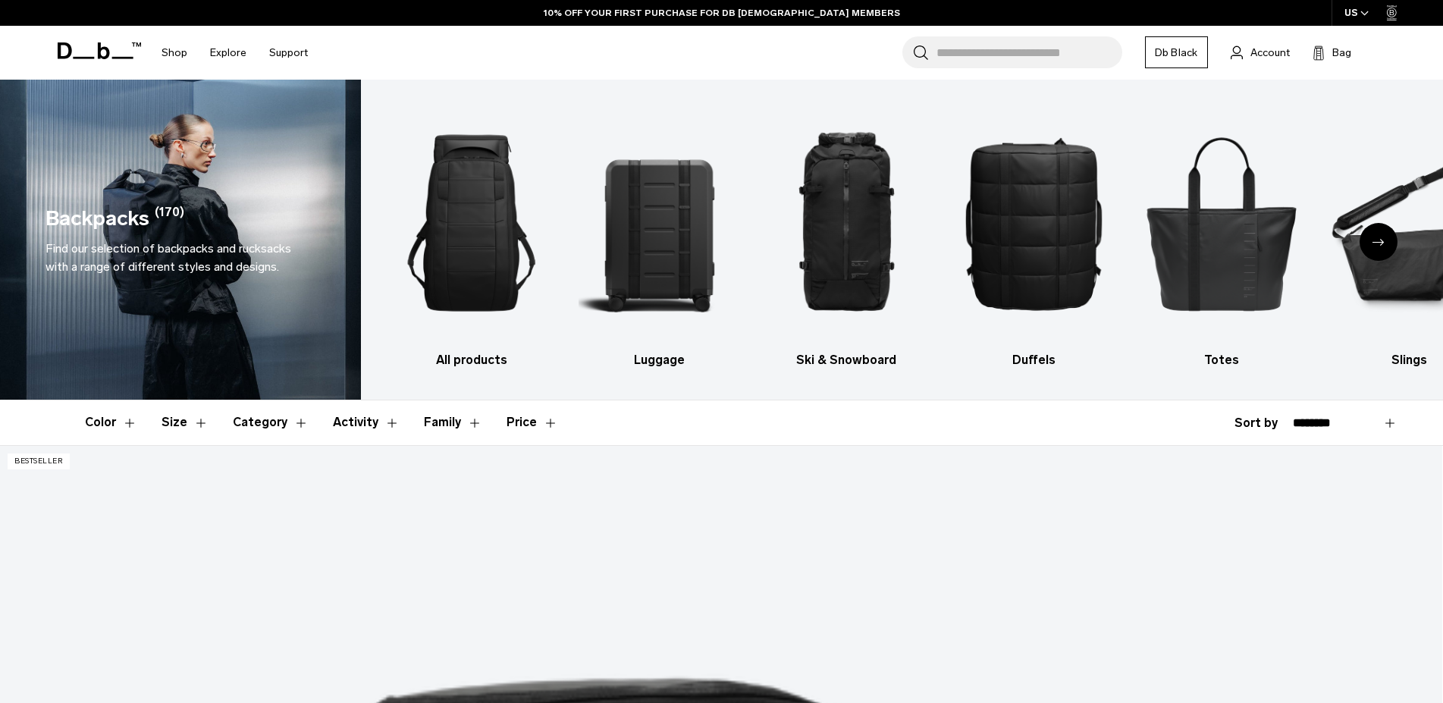 The width and height of the screenshot is (1443, 703). What do you see at coordinates (659, 236) in the screenshot?
I see `li: 2 / 10` at bounding box center [659, 236].